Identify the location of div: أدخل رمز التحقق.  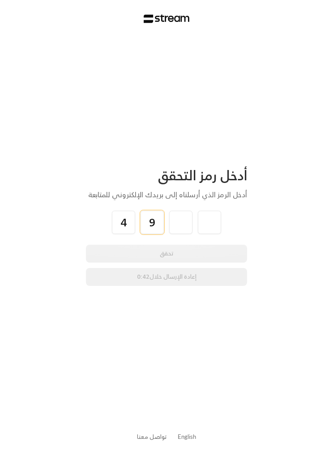
(166, 175).